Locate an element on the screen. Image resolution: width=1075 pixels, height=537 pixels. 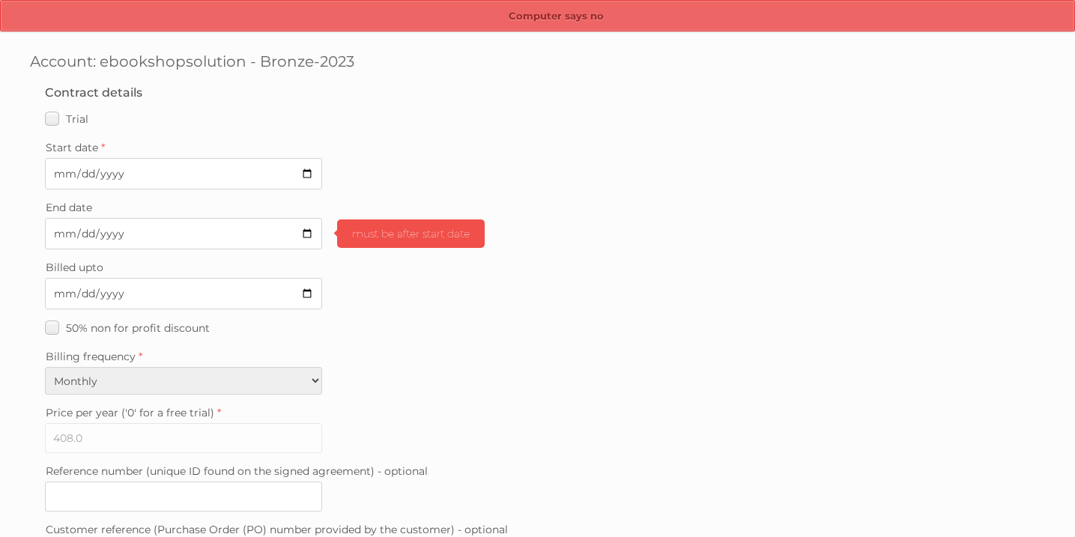
span: Billing frequency is located at coordinates (91, 357).